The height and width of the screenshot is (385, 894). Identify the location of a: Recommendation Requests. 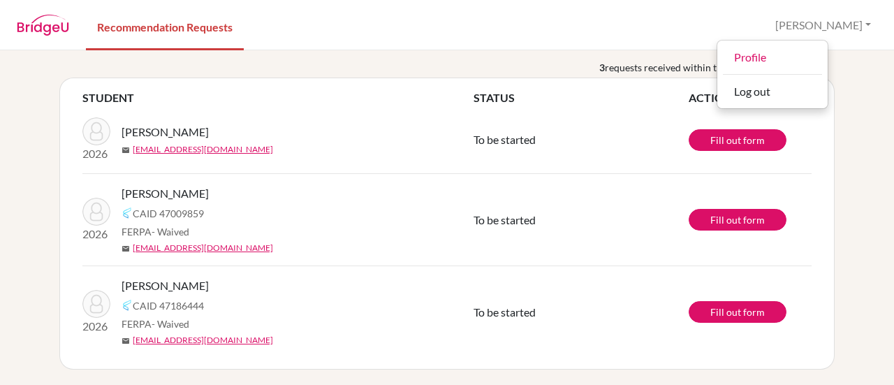
(165, 26).